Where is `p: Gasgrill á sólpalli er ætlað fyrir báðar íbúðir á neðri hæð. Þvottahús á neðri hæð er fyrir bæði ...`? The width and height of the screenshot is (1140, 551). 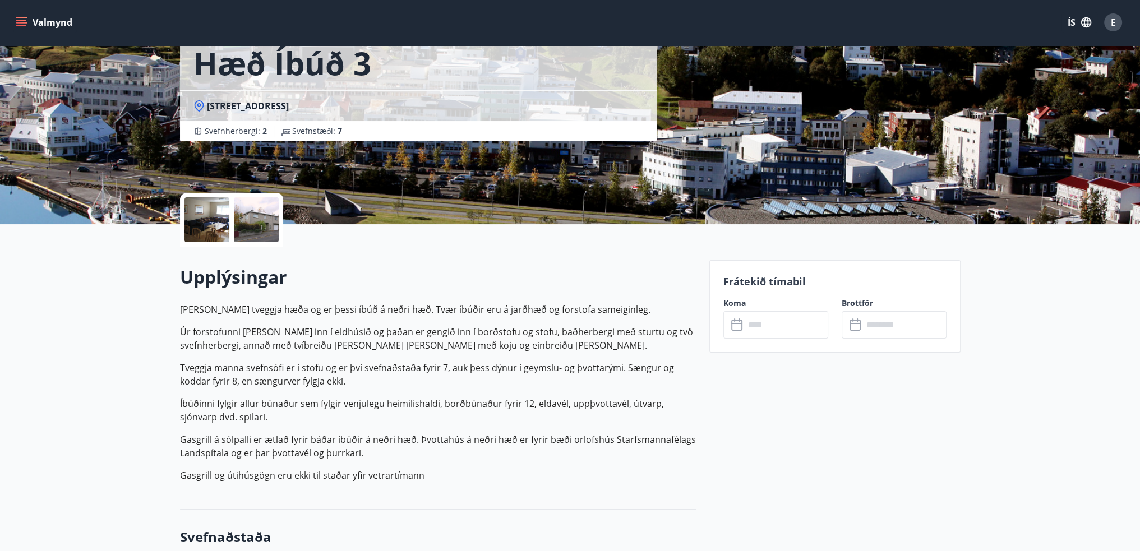 p: Gasgrill á sólpalli er ætlað fyrir báðar íbúðir á neðri hæð. Þvottahús á neðri hæð er fyrir bæði ... is located at coordinates (438, 446).